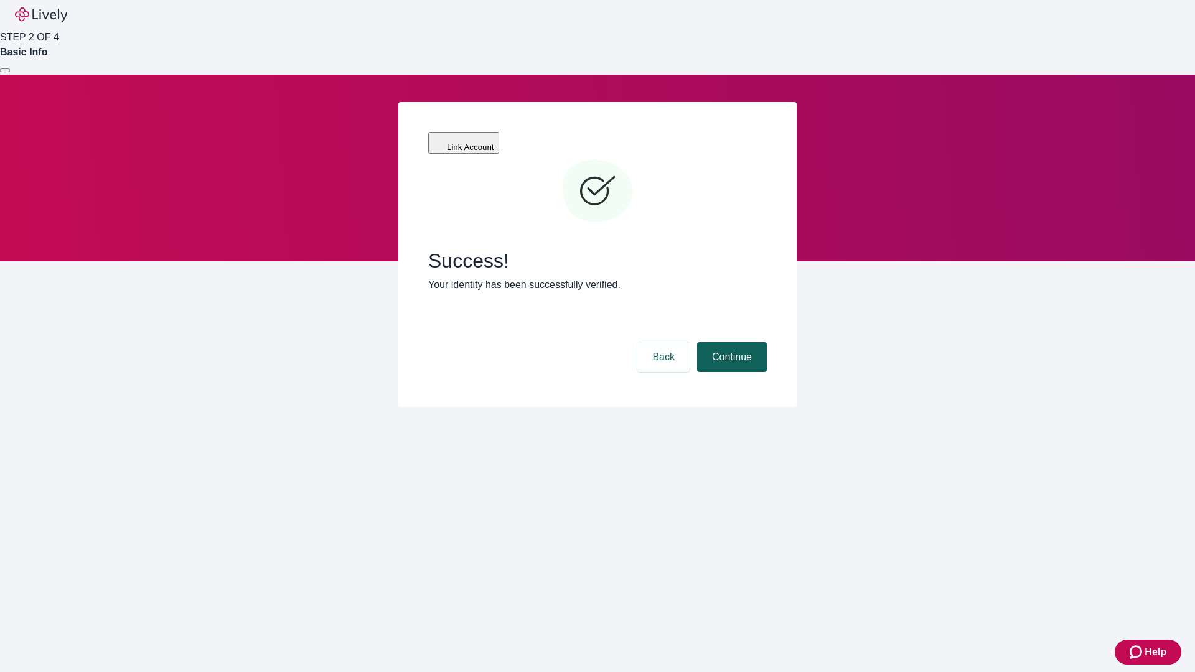  What do you see at coordinates (1155, 652) in the screenshot?
I see `span: Help` at bounding box center [1155, 652].